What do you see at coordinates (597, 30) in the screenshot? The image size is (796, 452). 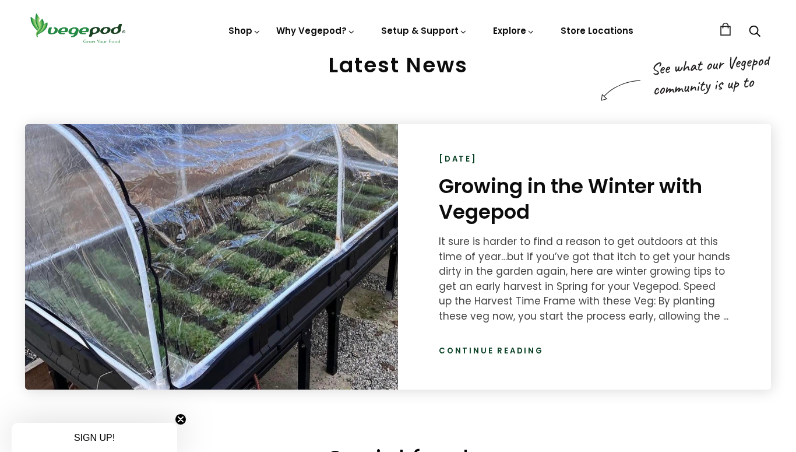 I see `a: Store Locations` at bounding box center [597, 30].